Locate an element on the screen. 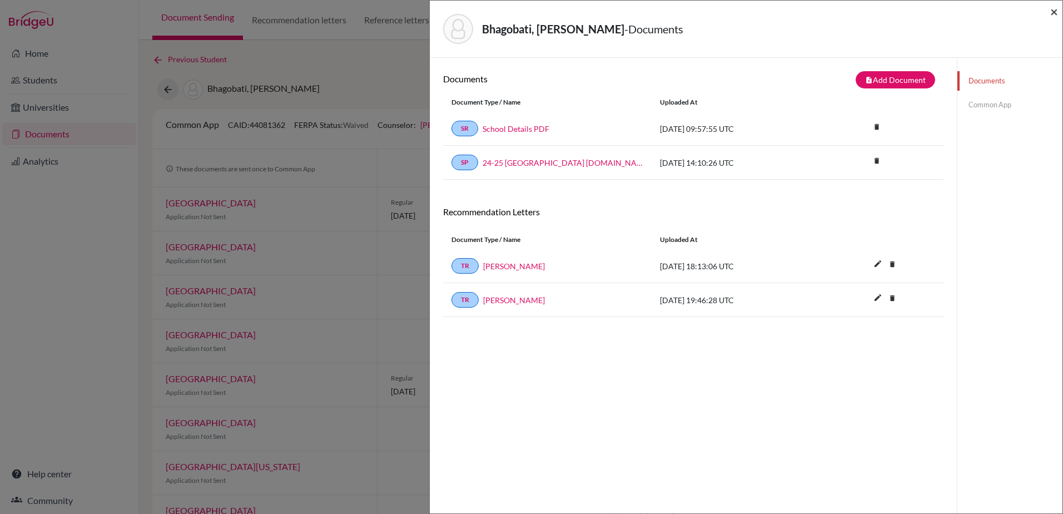 The width and height of the screenshot is (1063, 514). a: School Details PDF is located at coordinates (516, 128).